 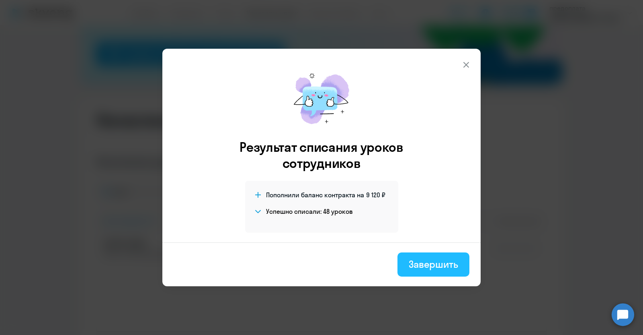 What do you see at coordinates (433, 264) in the screenshot?
I see `div: Завершить` at bounding box center [433, 264].